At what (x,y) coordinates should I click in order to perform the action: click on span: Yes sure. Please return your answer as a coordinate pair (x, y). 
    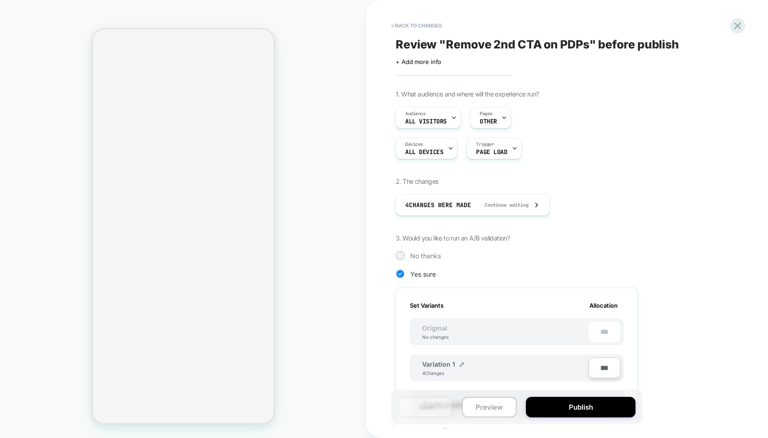
    Looking at the image, I should click on (423, 274).